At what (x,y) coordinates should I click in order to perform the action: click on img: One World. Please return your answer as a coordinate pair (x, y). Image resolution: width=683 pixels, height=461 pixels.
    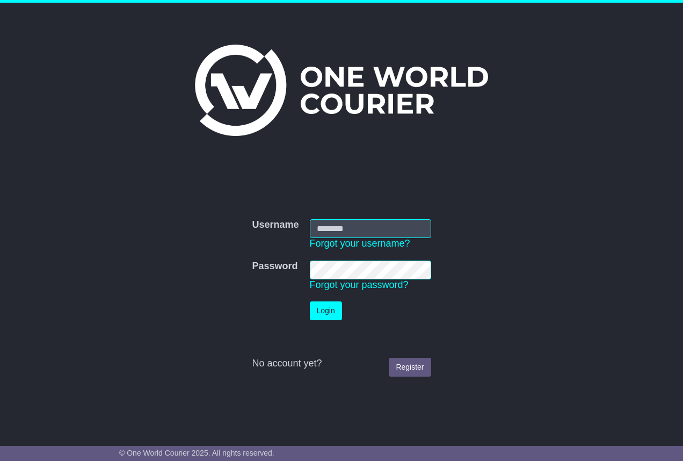
    Looking at the image, I should click on (342, 90).